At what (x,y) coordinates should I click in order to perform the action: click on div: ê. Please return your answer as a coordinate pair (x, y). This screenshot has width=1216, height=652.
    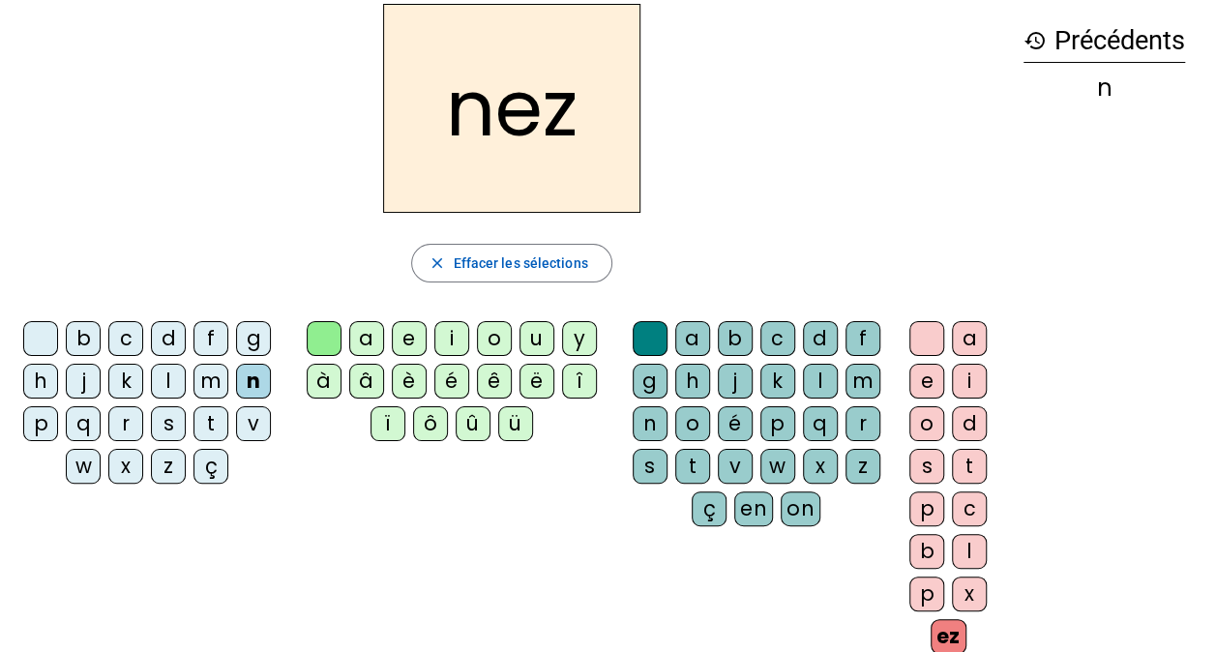
    Looking at the image, I should click on (494, 381).